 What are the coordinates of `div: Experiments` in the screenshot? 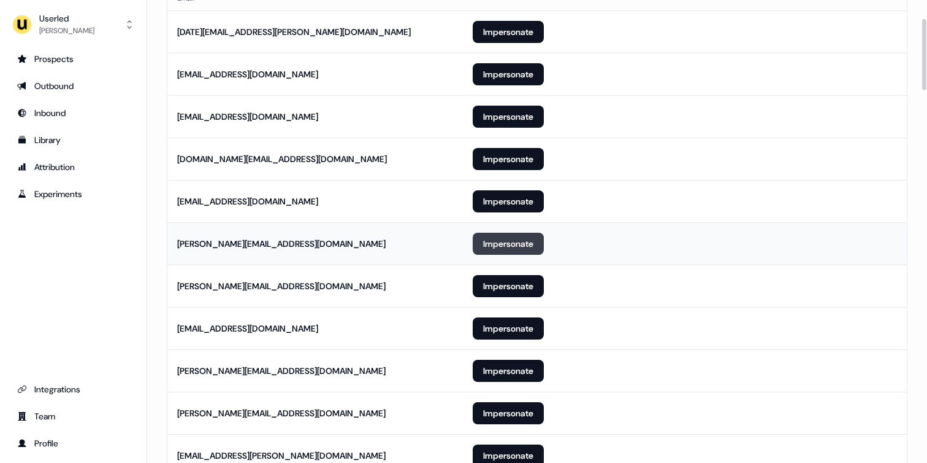 It's located at (73, 194).